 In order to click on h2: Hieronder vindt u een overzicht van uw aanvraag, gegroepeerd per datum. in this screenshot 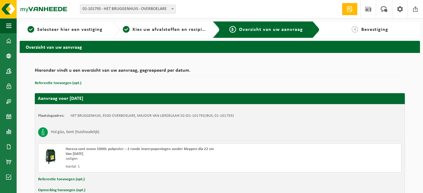, I will do `click(220, 72)`.